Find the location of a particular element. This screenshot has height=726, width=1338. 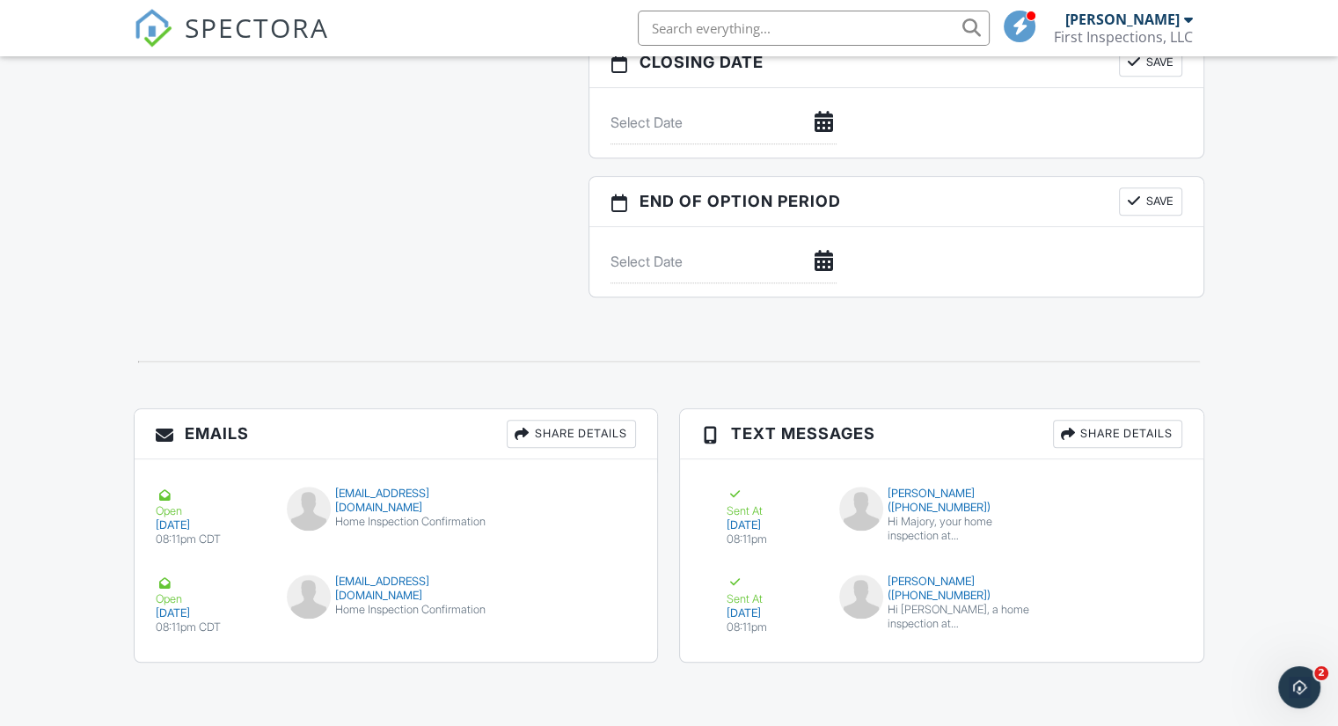

span: SPECTORA is located at coordinates (257, 27).